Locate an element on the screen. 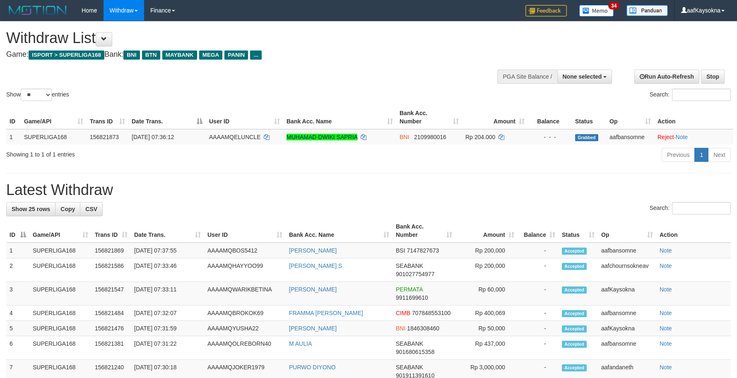 This screenshot has width=737, height=378. th: Bank Acc. Number: activate to sort column ascending is located at coordinates (424, 231).